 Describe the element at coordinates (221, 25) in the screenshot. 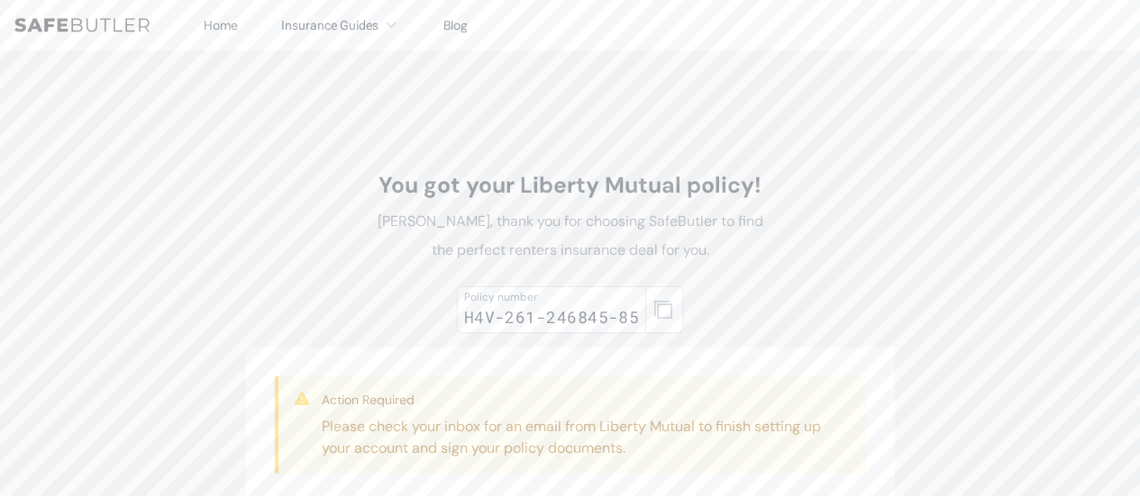

I see `a: Home` at that location.